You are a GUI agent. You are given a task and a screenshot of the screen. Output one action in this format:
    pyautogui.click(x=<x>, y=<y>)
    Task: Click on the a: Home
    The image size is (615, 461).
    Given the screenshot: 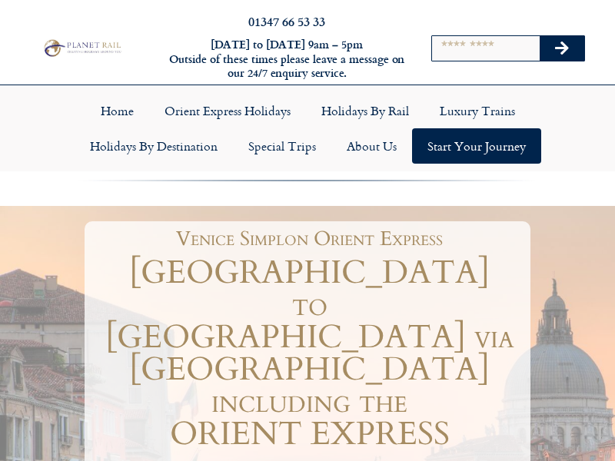 What is the action you would take?
    pyautogui.click(x=117, y=111)
    